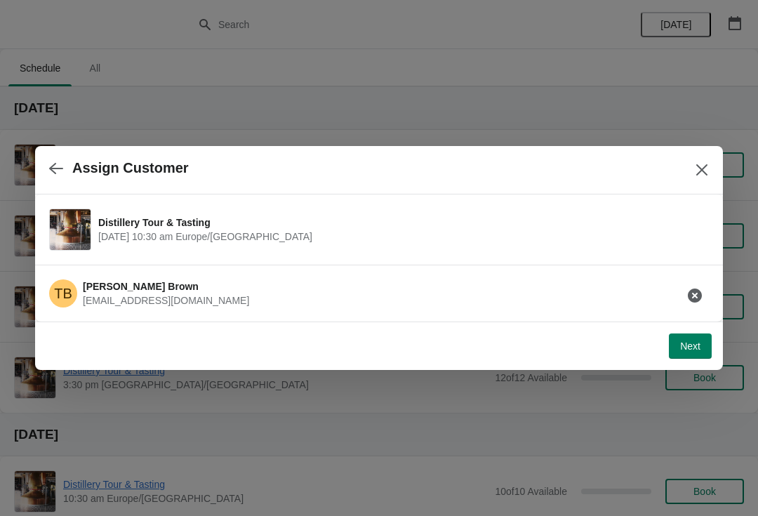 Image resolution: width=758 pixels, height=516 pixels. What do you see at coordinates (131, 168) in the screenshot?
I see `h2: Assign Customer` at bounding box center [131, 168].